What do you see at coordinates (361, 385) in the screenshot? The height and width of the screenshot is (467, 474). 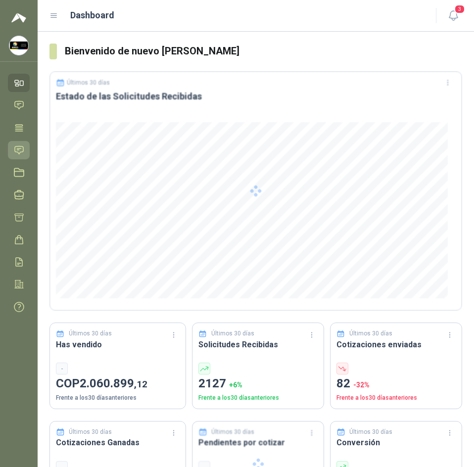 I see `span: -32 %` at bounding box center [361, 385].